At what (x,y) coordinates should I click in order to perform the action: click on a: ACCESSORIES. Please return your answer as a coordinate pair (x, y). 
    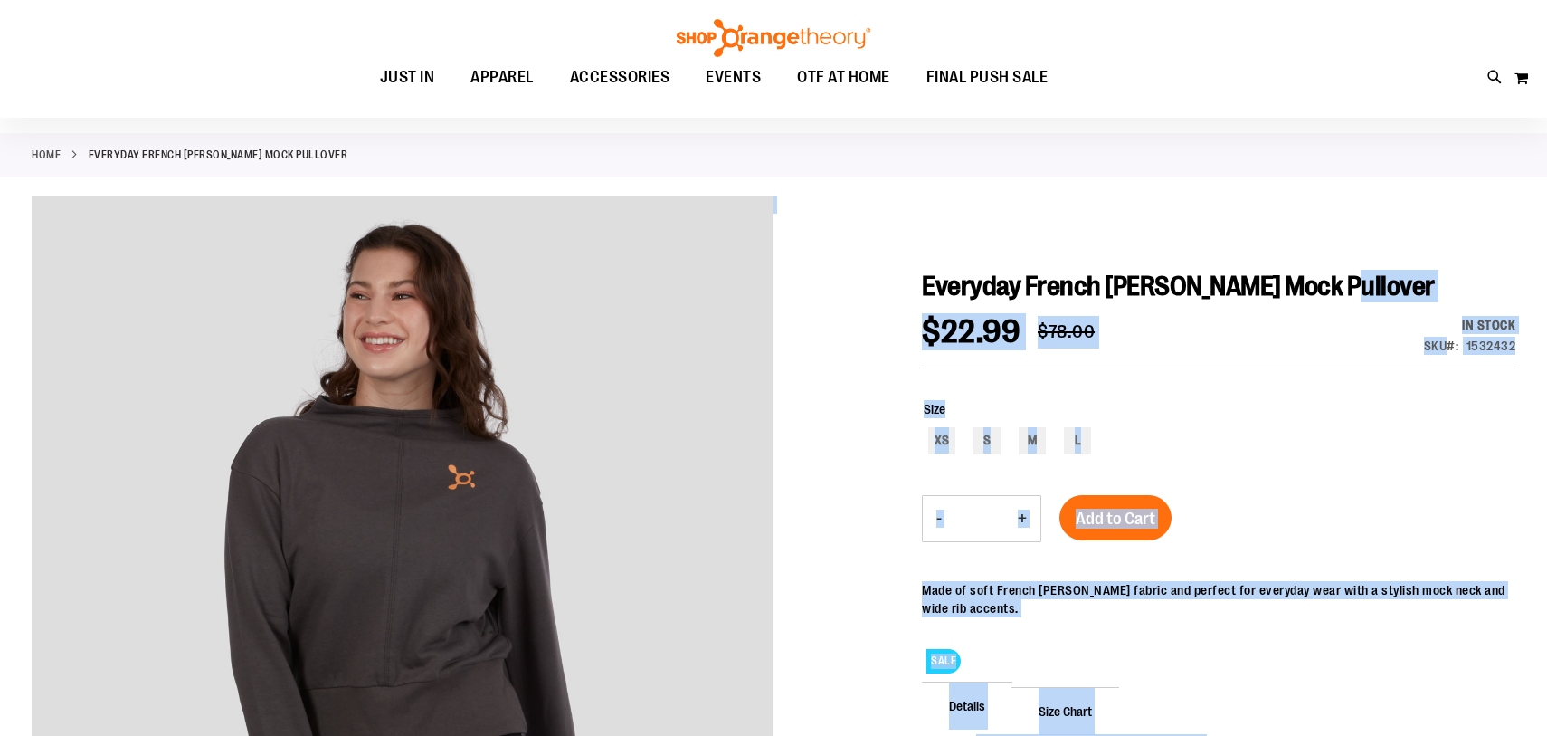
    Looking at the image, I should click on (620, 78).